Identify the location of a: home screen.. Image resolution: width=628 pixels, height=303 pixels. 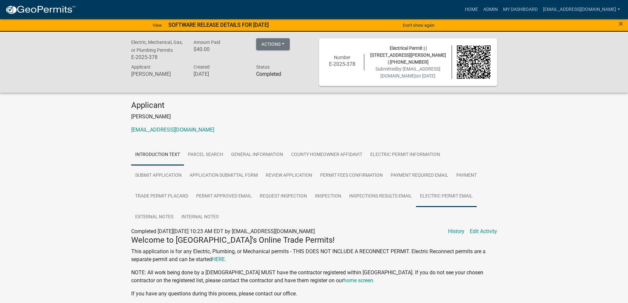
(359, 280).